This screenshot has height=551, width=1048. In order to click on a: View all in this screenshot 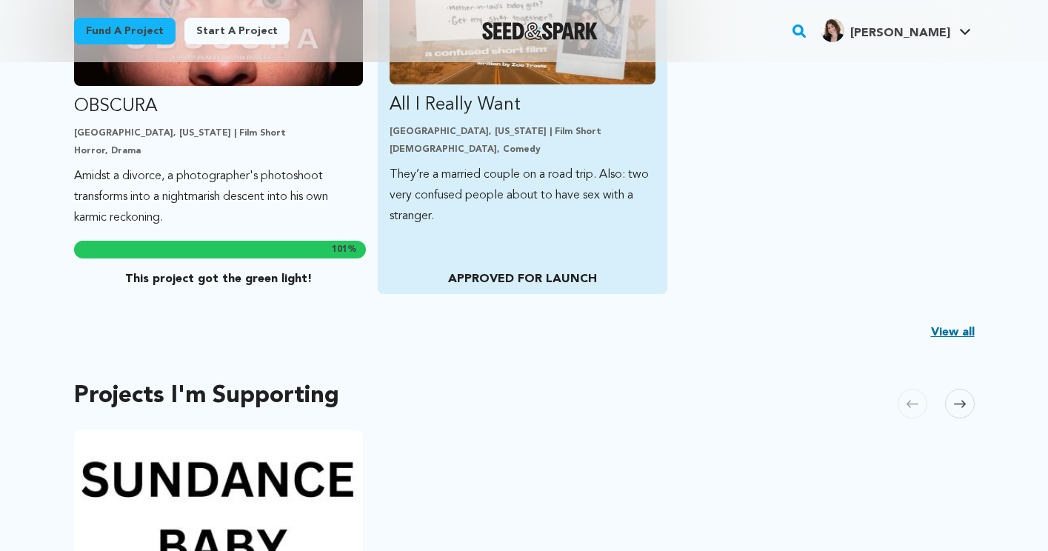, I will do `click(953, 333)`.